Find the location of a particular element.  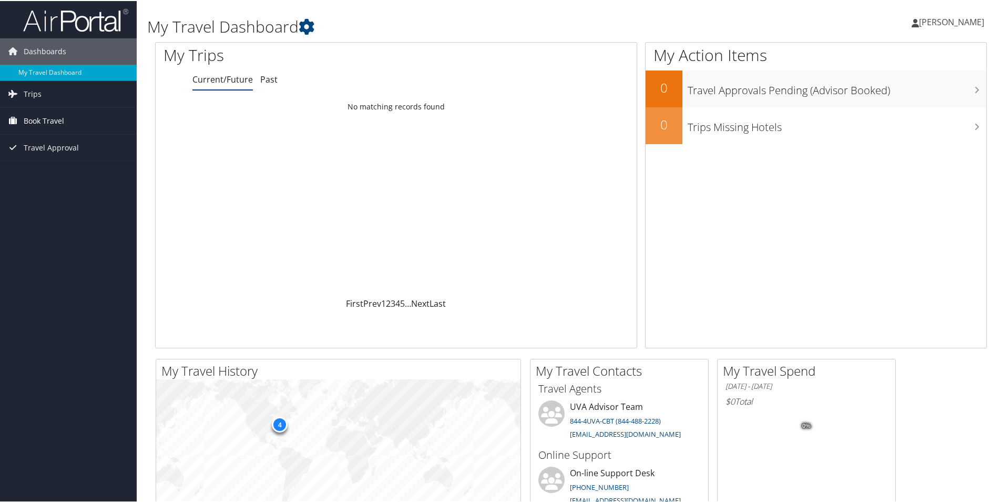

a: Next is located at coordinates (420, 302).